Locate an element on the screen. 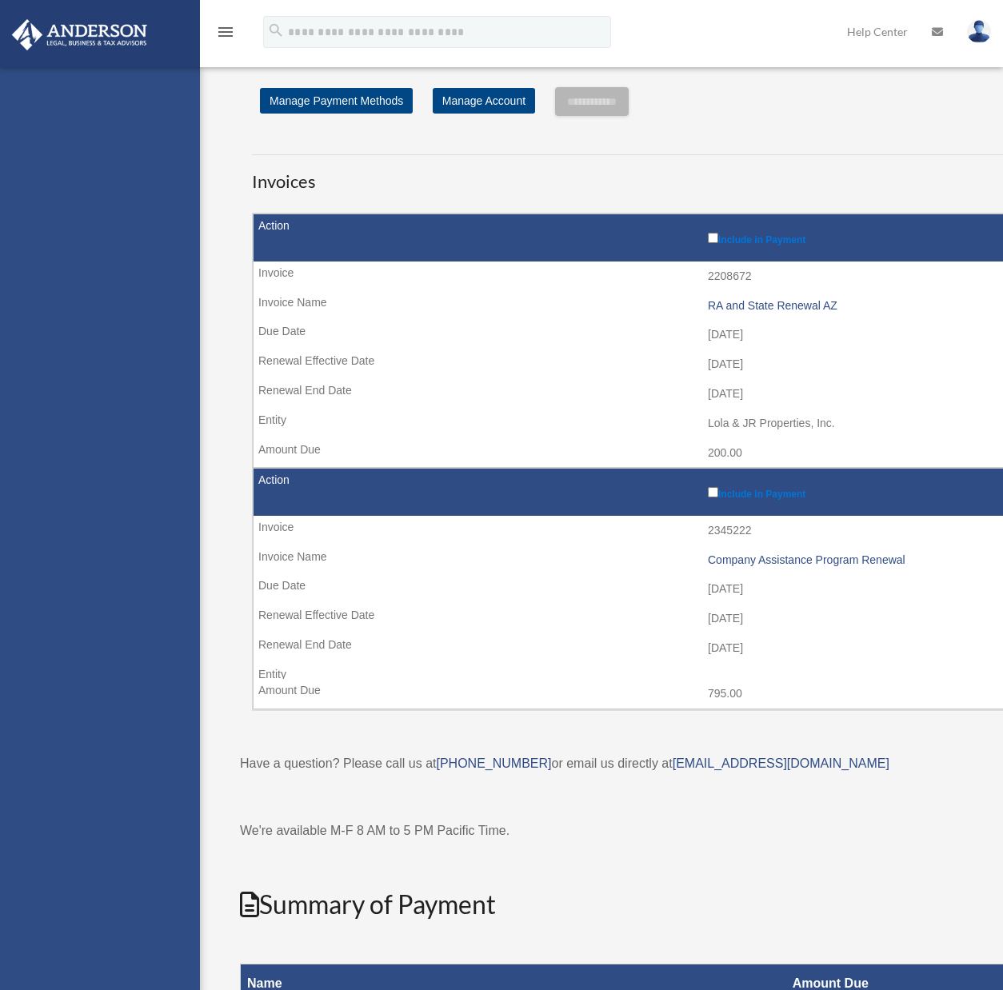  i: search is located at coordinates (276, 30).